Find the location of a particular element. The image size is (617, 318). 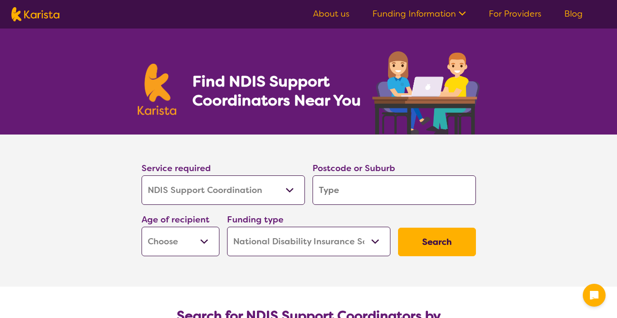

button: Search is located at coordinates (437, 242).